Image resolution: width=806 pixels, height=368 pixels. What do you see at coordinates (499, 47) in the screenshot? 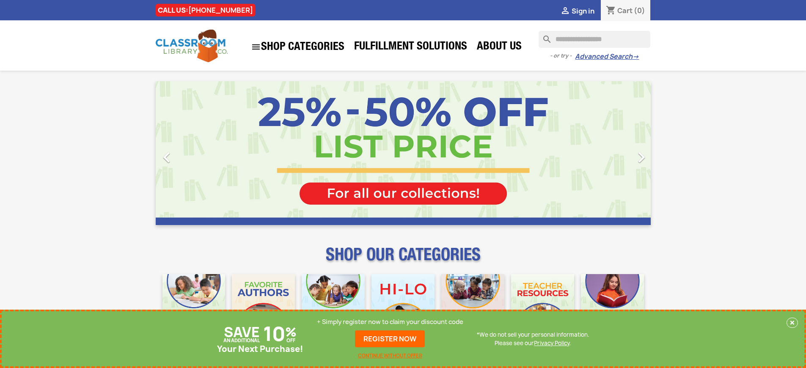
I see `a: About Us` at bounding box center [499, 47].